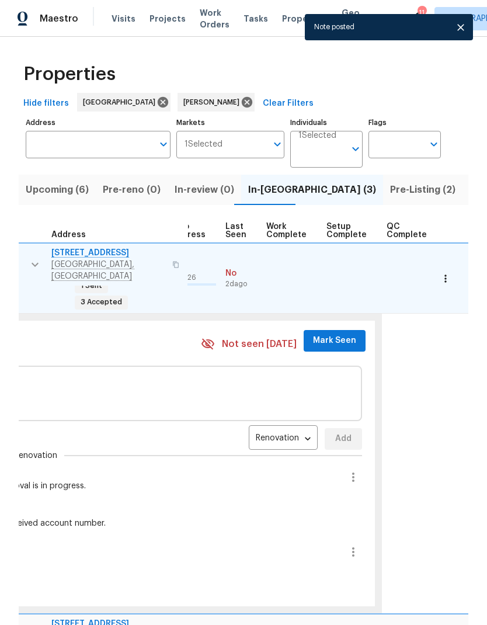 This screenshot has width=487, height=625. I want to click on span: 3 Accepted, so click(101, 302).